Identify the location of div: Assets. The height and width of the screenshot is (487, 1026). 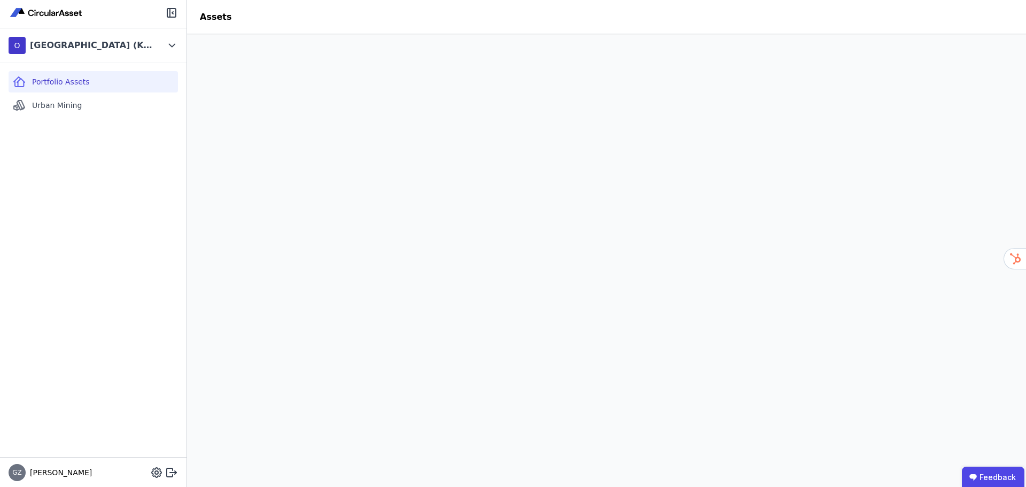
(215, 17).